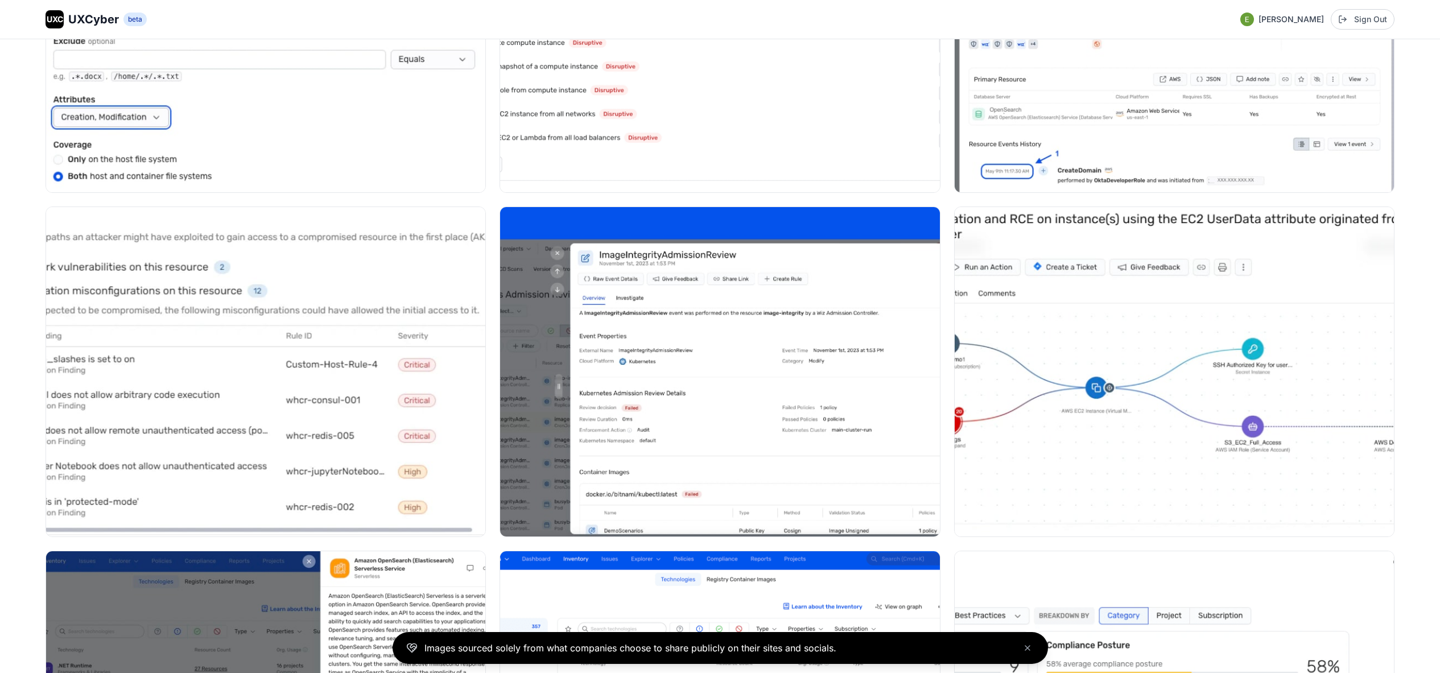 The width and height of the screenshot is (1440, 673). I want to click on img: Profile, so click(1248, 19).